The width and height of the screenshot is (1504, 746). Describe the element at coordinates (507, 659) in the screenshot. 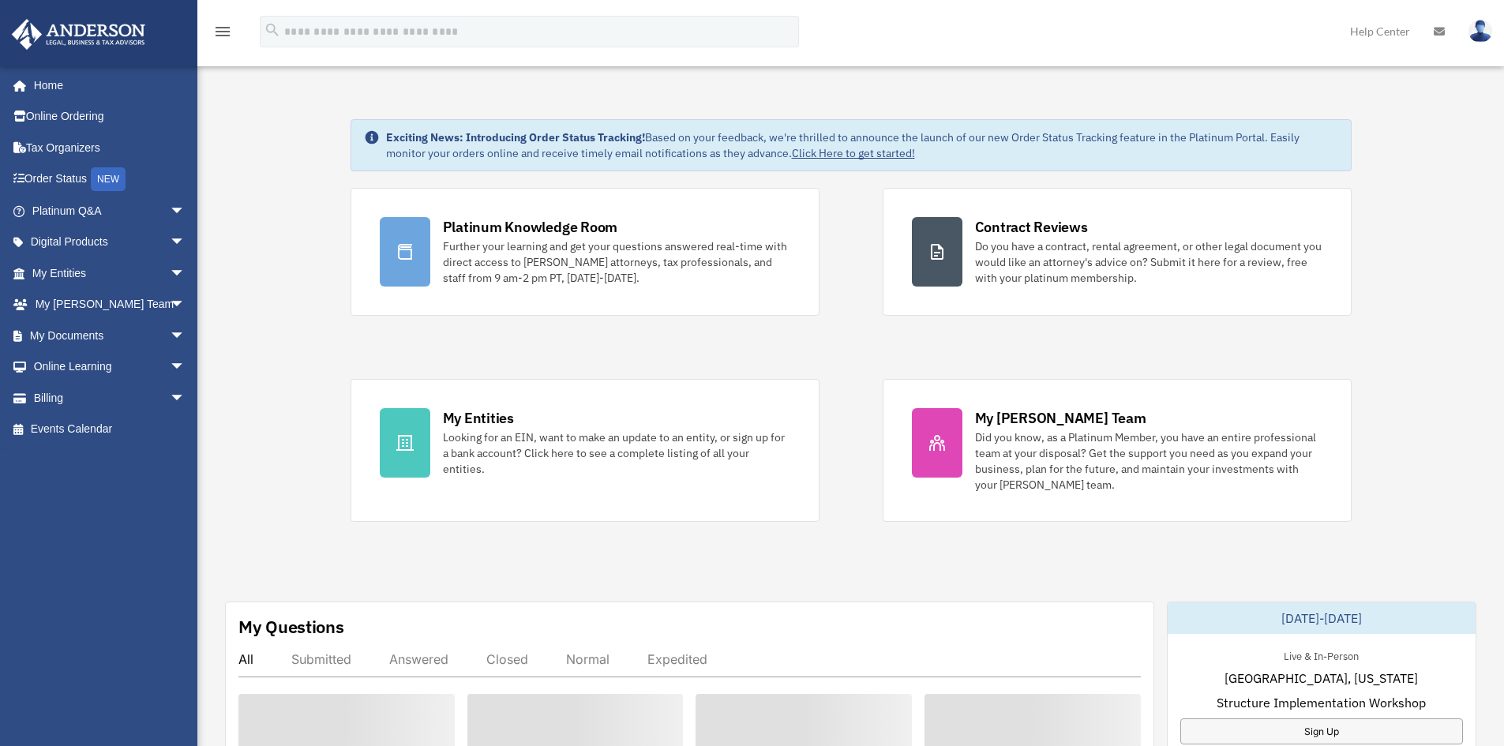

I see `div: Closed` at that location.